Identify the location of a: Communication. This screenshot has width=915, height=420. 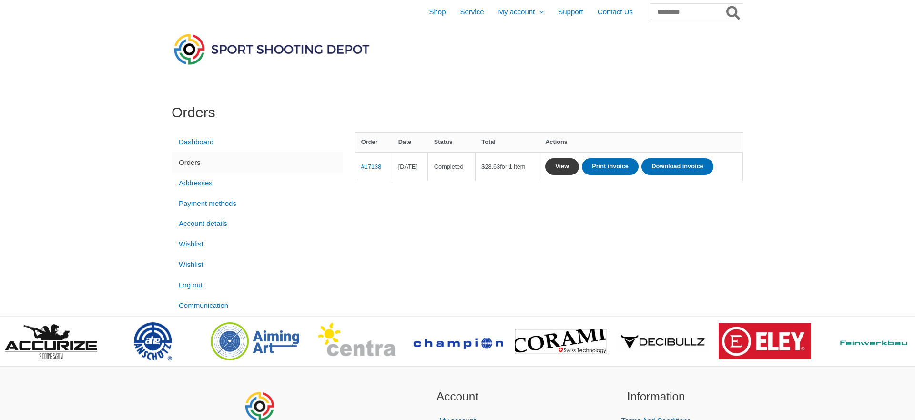
(257, 305).